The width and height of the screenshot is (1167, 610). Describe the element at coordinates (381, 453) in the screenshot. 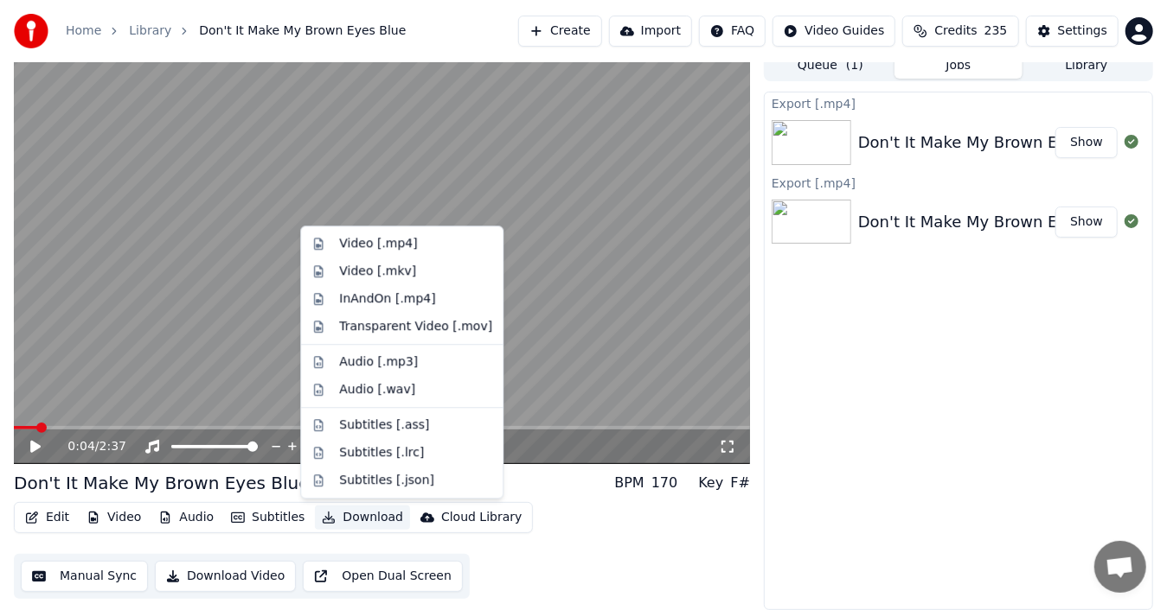

I see `div: Subtitles [.lrc]` at that location.